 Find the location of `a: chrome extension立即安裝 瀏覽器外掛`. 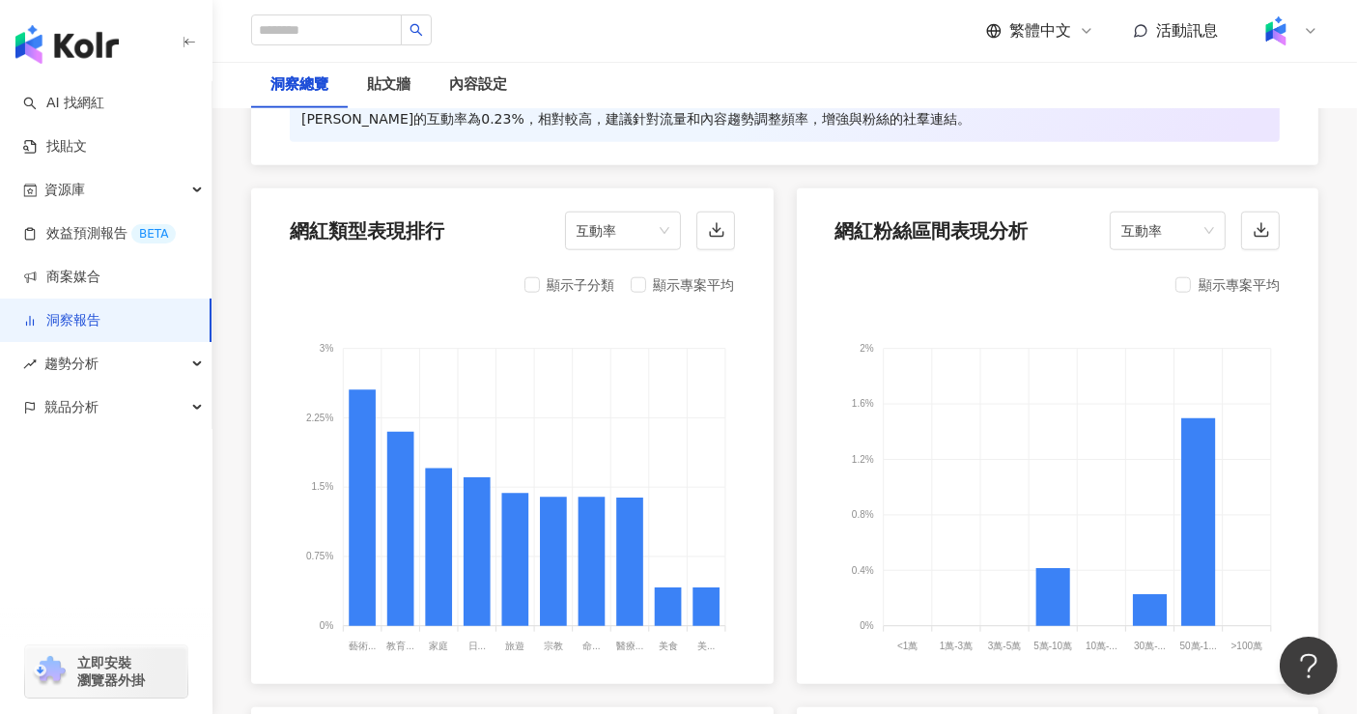

a: chrome extension立即安裝 瀏覽器外掛 is located at coordinates (106, 671).